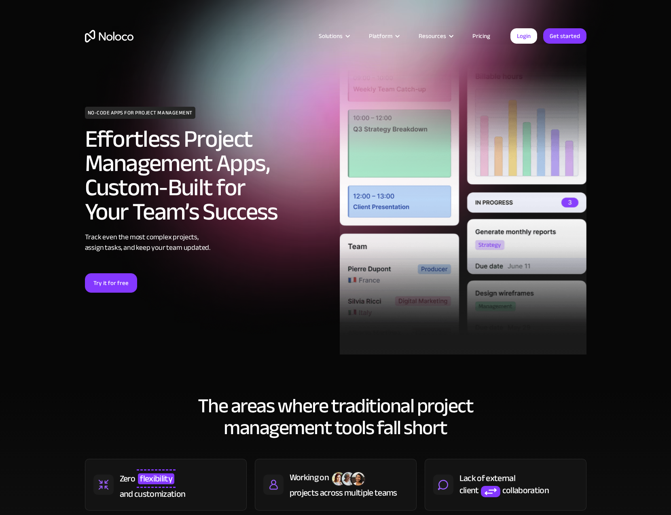 This screenshot has width=671, height=515. I want to click on div: client, so click(469, 490).